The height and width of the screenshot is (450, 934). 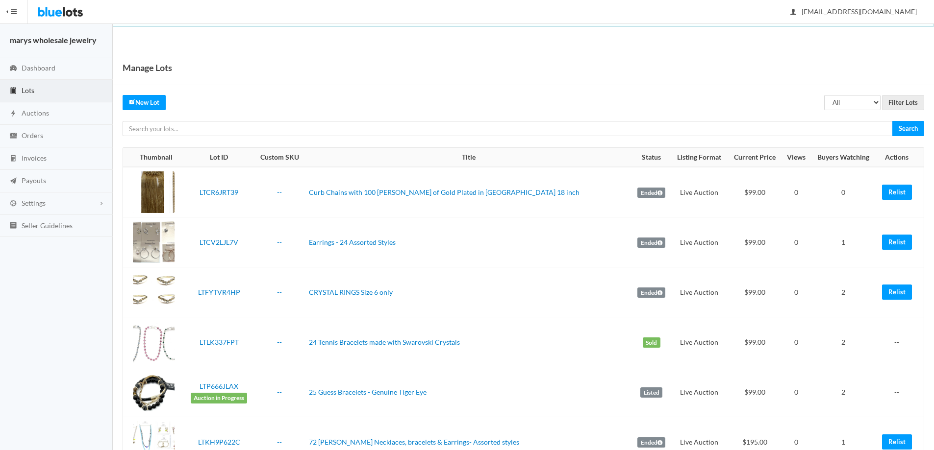 What do you see at coordinates (350, 292) in the screenshot?
I see `a: CRYSTAL RINGS Size 6 only` at bounding box center [350, 292].